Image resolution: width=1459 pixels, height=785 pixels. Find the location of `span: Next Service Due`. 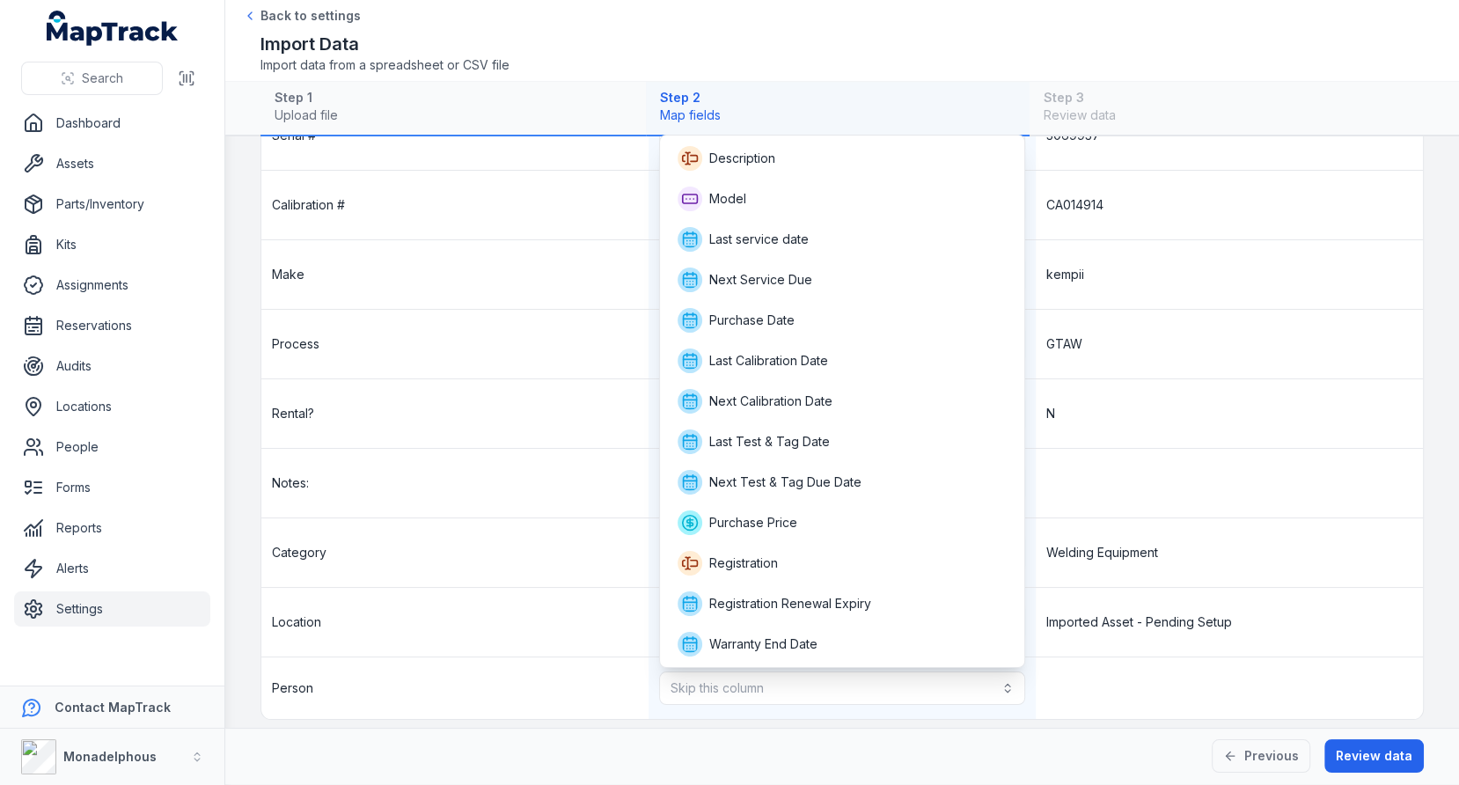

span: Next Service Due is located at coordinates (760, 280).